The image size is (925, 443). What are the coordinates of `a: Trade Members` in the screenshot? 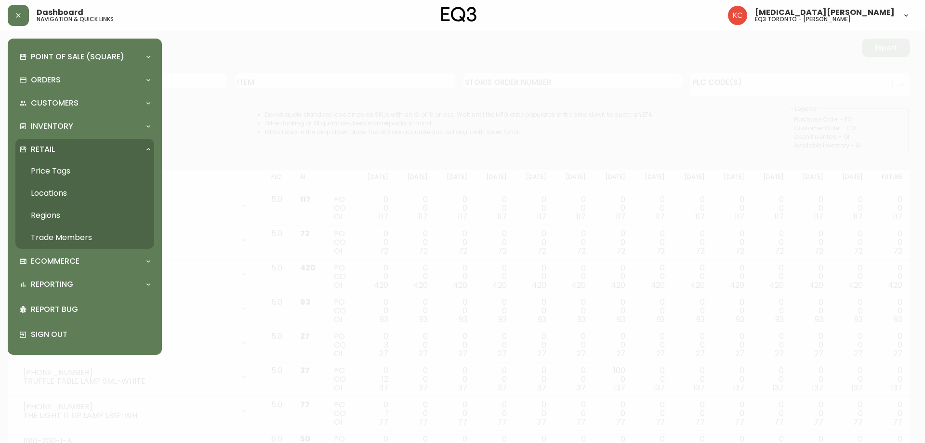 It's located at (85, 238).